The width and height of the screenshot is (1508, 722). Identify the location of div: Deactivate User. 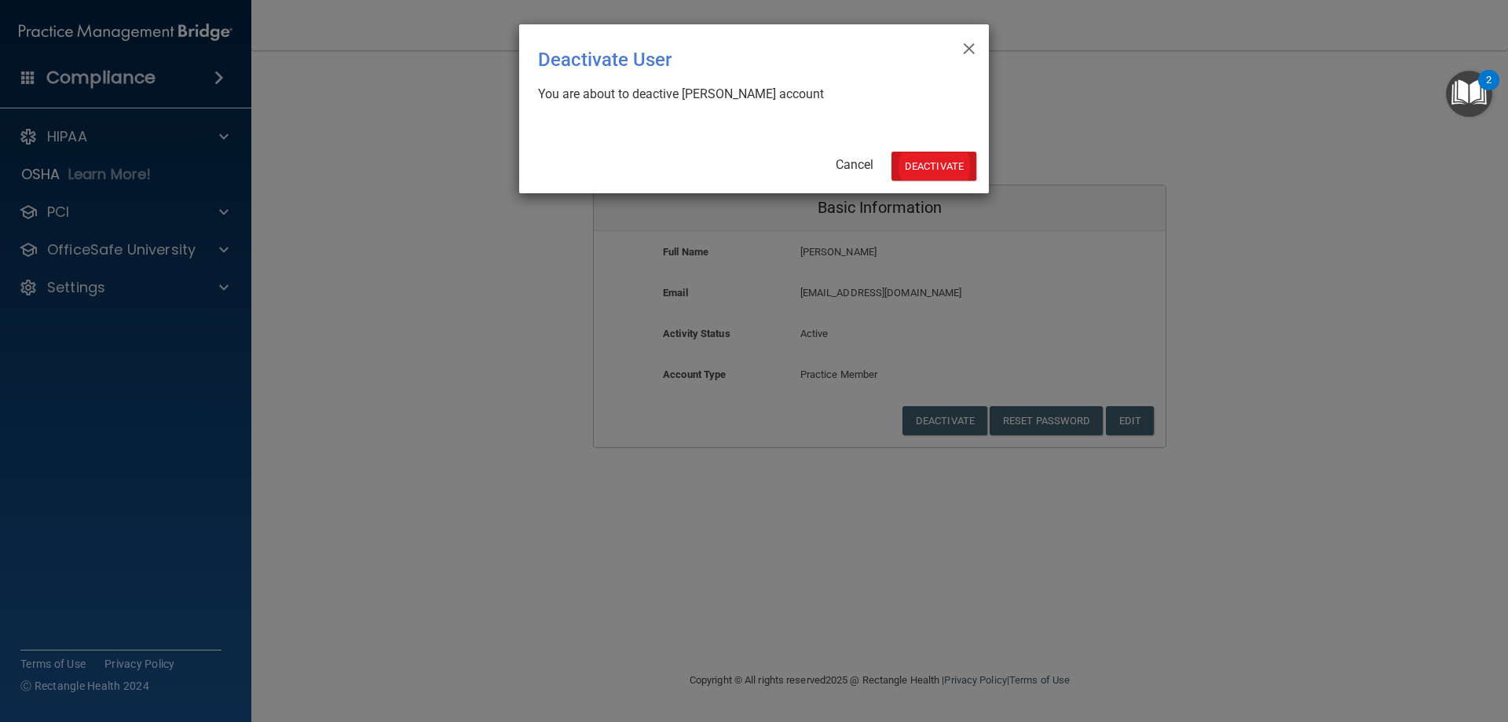
(722, 60).